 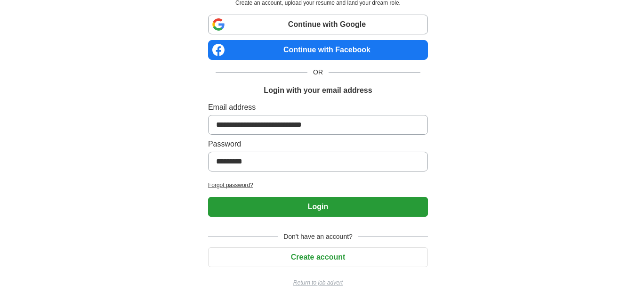 I want to click on a: Continue with Facebook, so click(x=318, y=50).